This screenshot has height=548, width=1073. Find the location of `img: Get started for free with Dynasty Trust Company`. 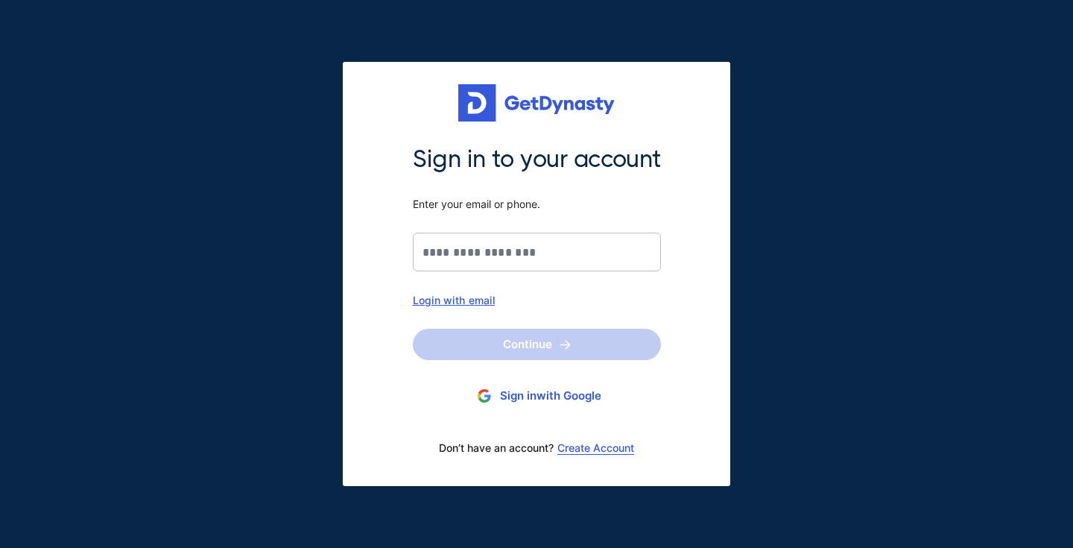

img: Get started for free with Dynasty Trust Company is located at coordinates (536, 103).